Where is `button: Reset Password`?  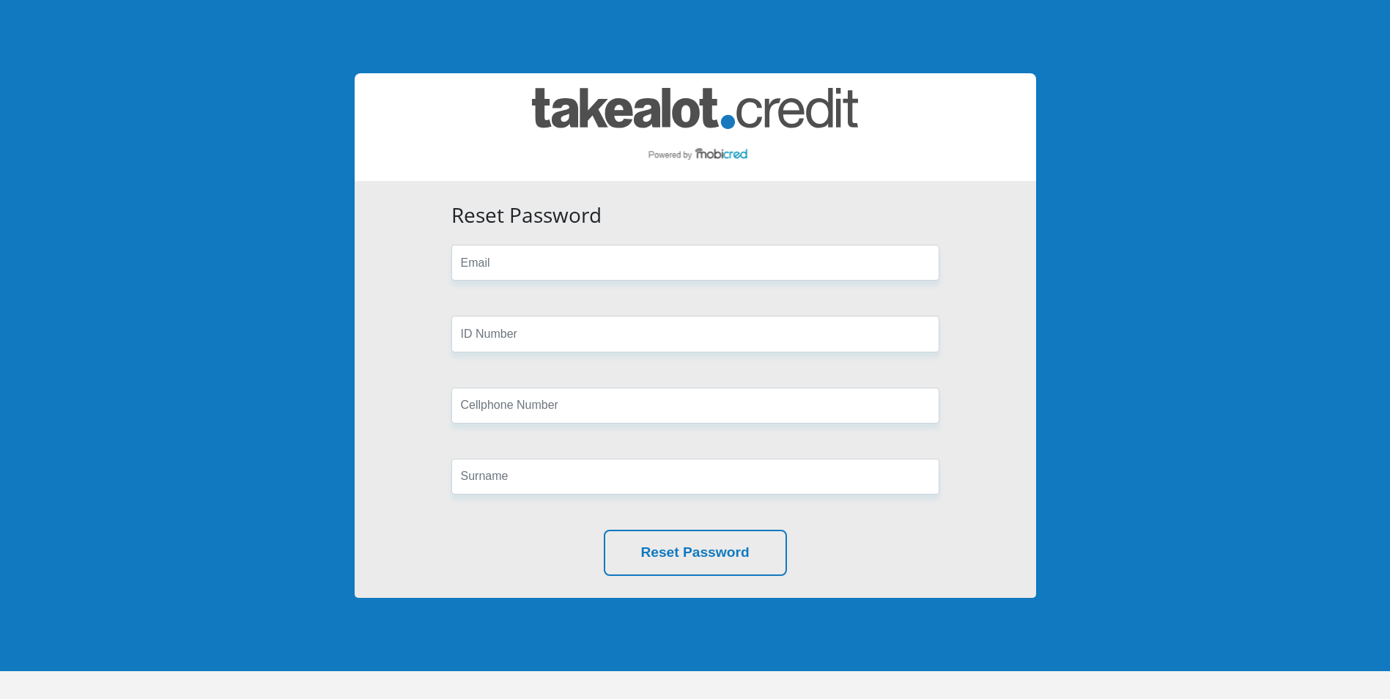 button: Reset Password is located at coordinates (696, 553).